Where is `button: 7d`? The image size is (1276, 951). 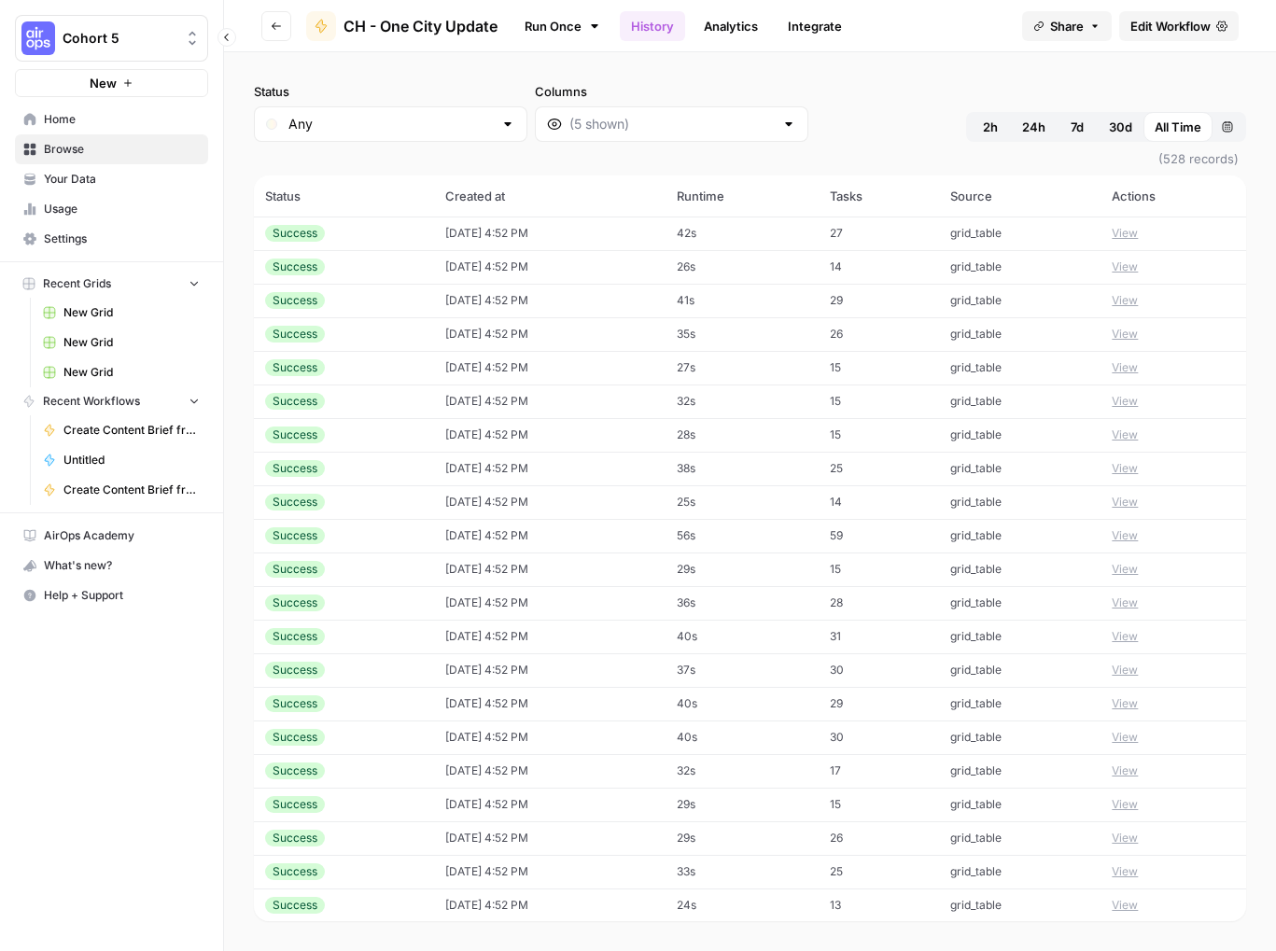
button: 7d is located at coordinates (1077, 127).